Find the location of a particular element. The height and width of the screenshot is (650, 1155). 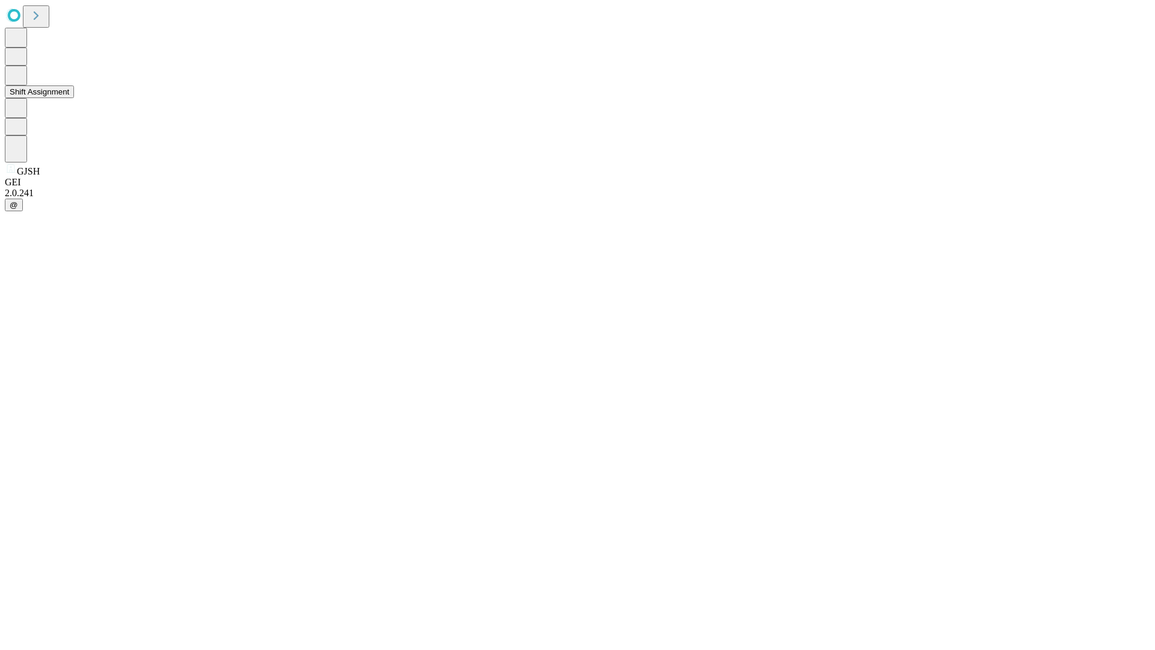

span: GJSH is located at coordinates (28, 171).